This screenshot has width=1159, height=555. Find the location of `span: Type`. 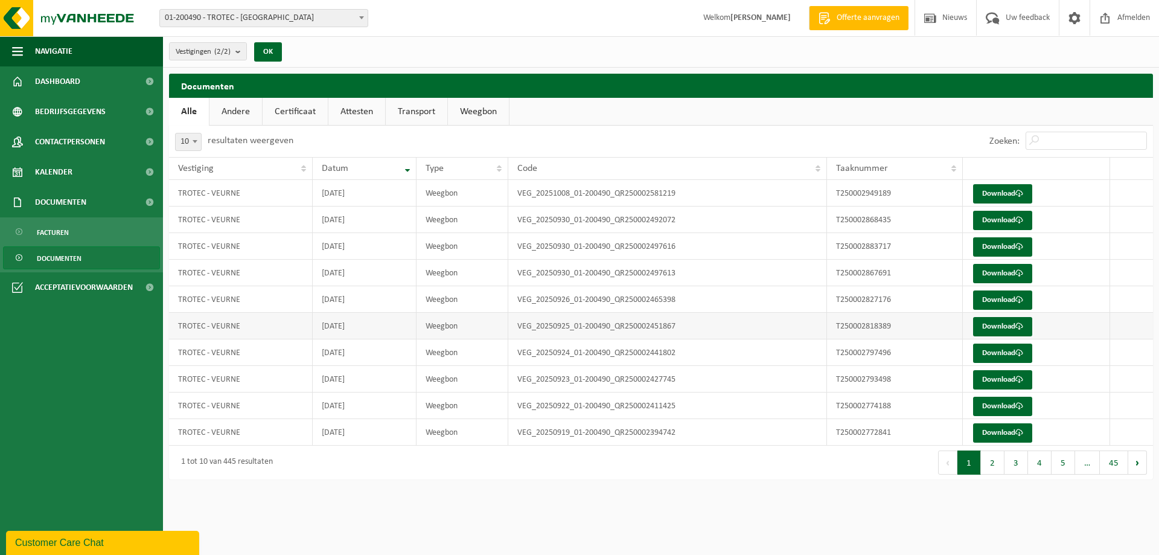

span: Type is located at coordinates (435, 168).